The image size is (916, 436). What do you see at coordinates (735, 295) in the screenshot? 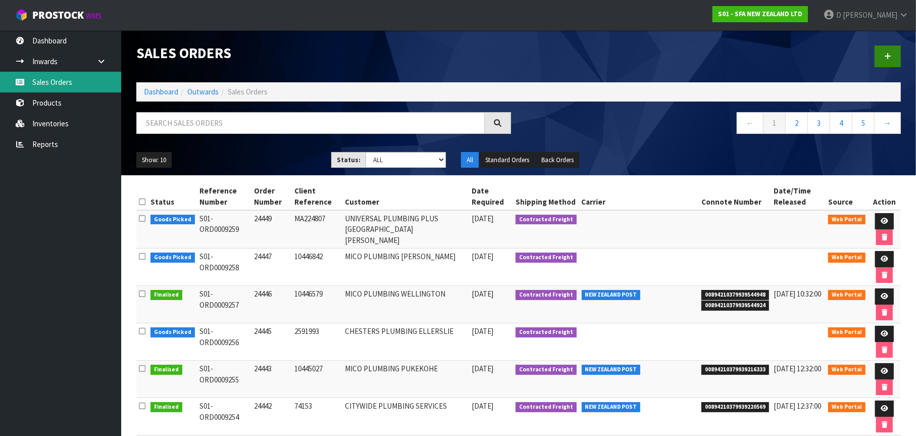
I see `span: 00894210379939544948` at bounding box center [735, 295].